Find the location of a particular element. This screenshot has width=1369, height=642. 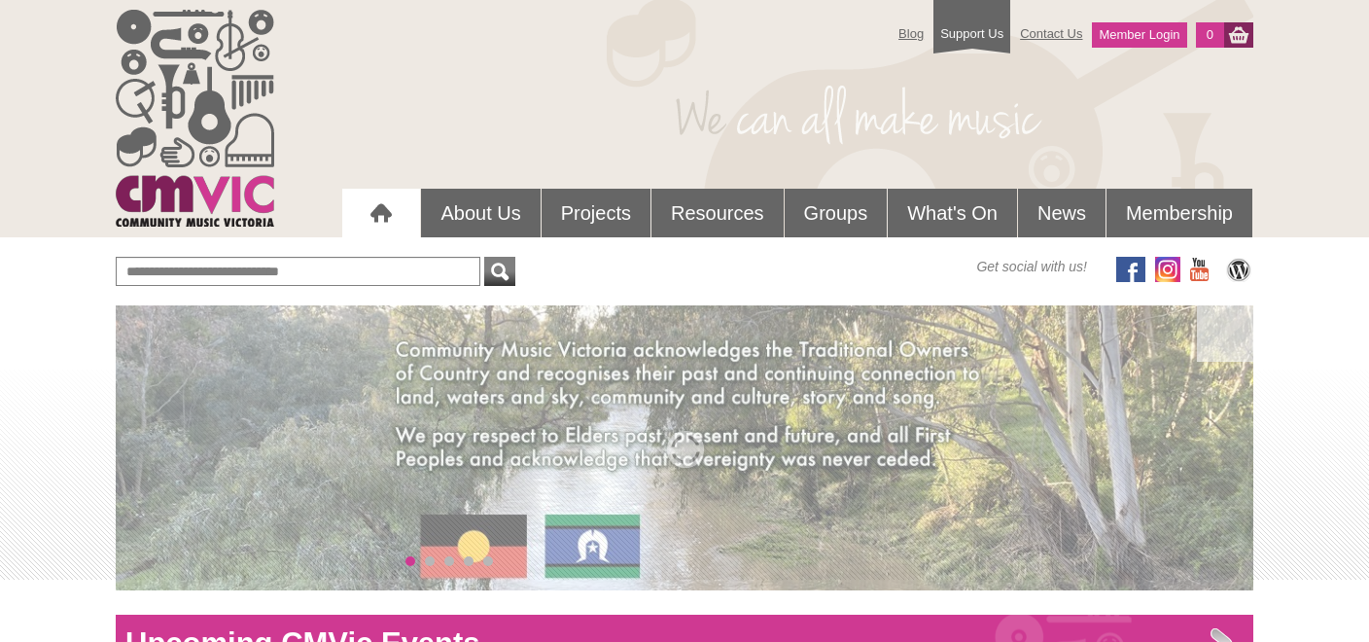

a: Contact Us is located at coordinates (1051, 33).